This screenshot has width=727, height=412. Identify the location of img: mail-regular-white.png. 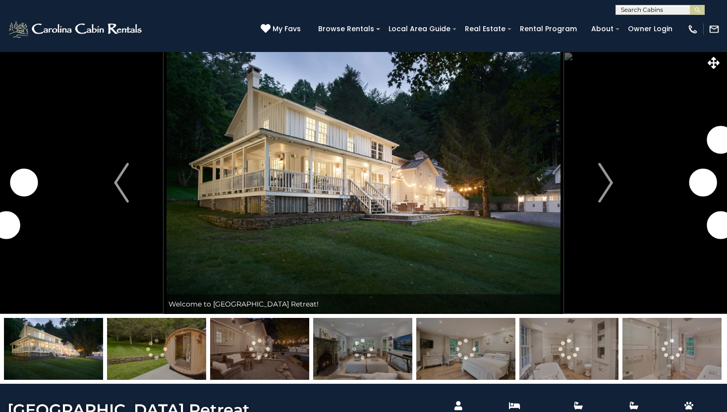
(714, 29).